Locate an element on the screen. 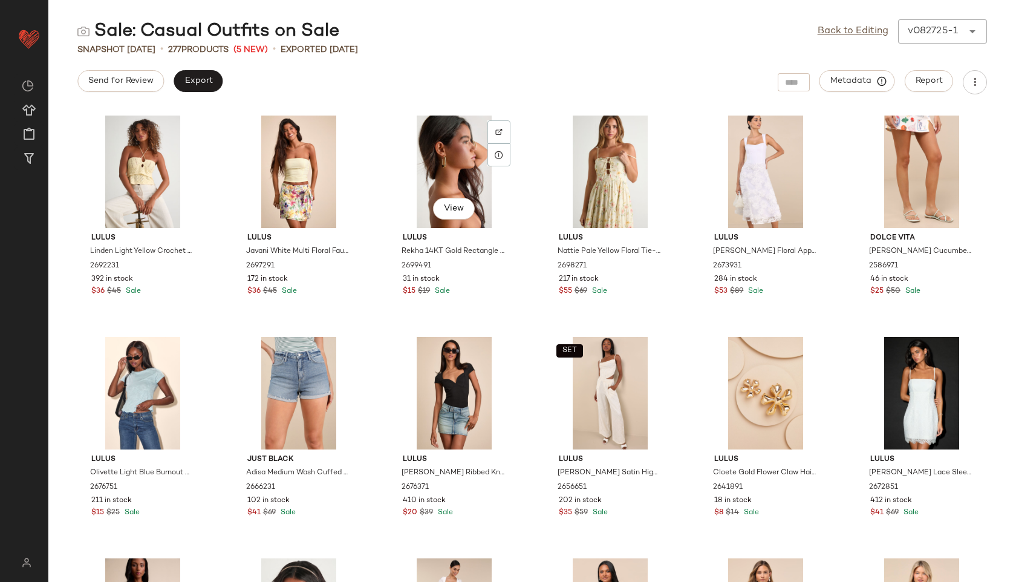 This screenshot has width=1016, height=582. img: 12564441_2641891.jpg is located at coordinates (765, 393).